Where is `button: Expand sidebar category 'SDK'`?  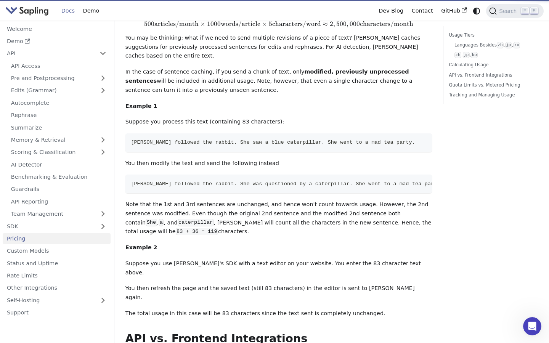 button: Expand sidebar category 'SDK' is located at coordinates (103, 226).